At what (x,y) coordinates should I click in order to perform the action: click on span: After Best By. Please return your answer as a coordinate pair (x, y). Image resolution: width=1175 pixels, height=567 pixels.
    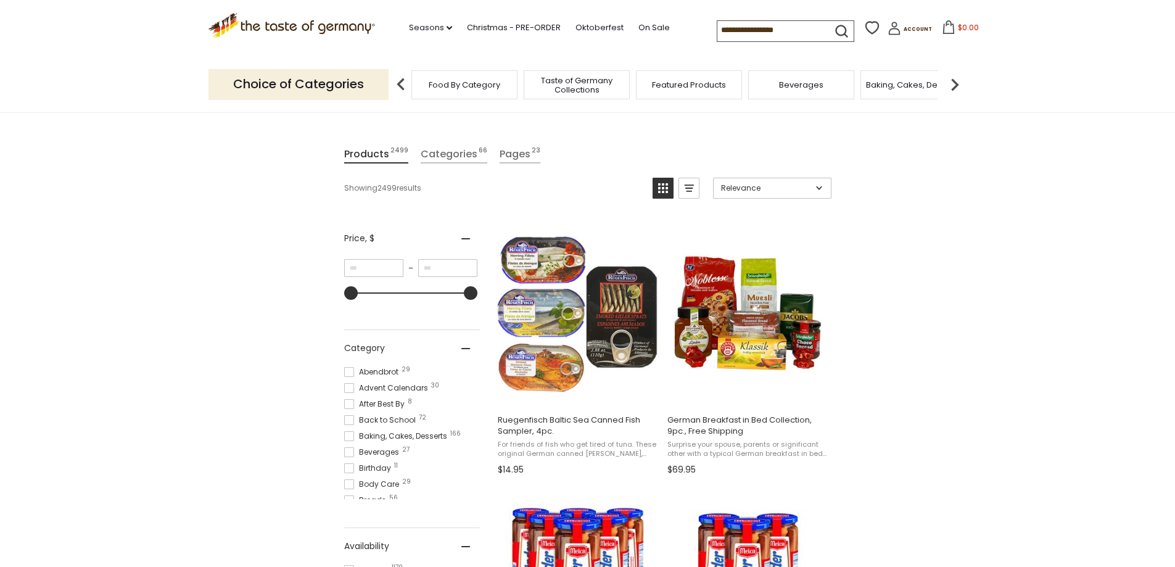
    Looking at the image, I should click on (376, 404).